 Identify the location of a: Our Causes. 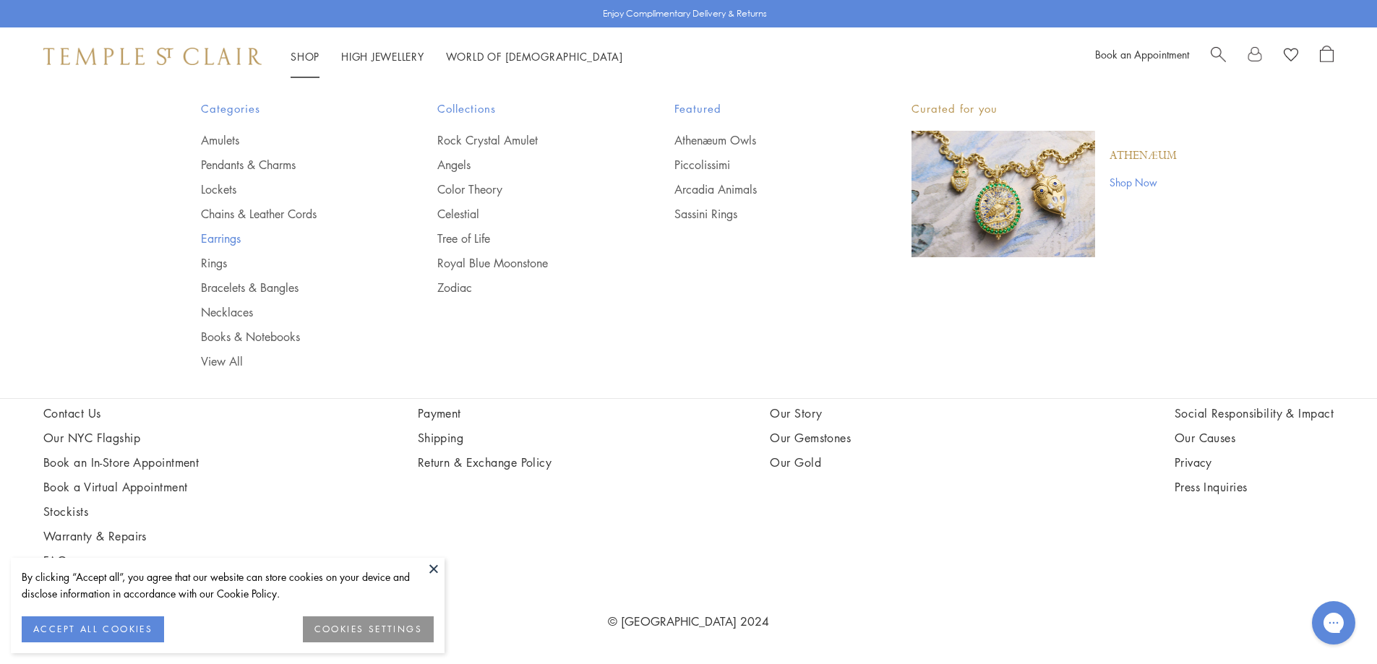
(1255, 438).